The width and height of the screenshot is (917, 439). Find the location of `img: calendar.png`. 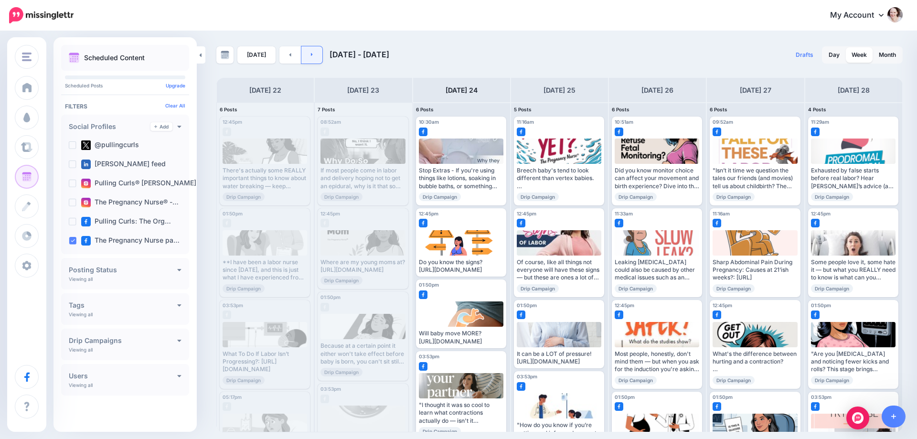

img: calendar.png is located at coordinates (74, 58).